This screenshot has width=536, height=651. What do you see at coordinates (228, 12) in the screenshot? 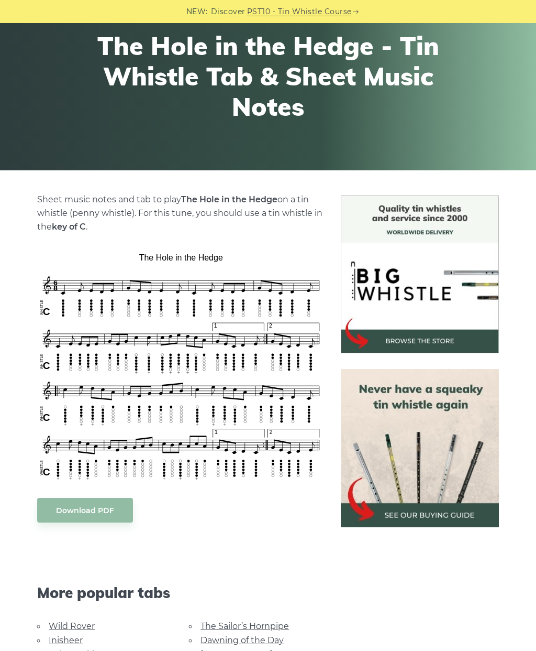
I see `span: Discover` at bounding box center [228, 12].